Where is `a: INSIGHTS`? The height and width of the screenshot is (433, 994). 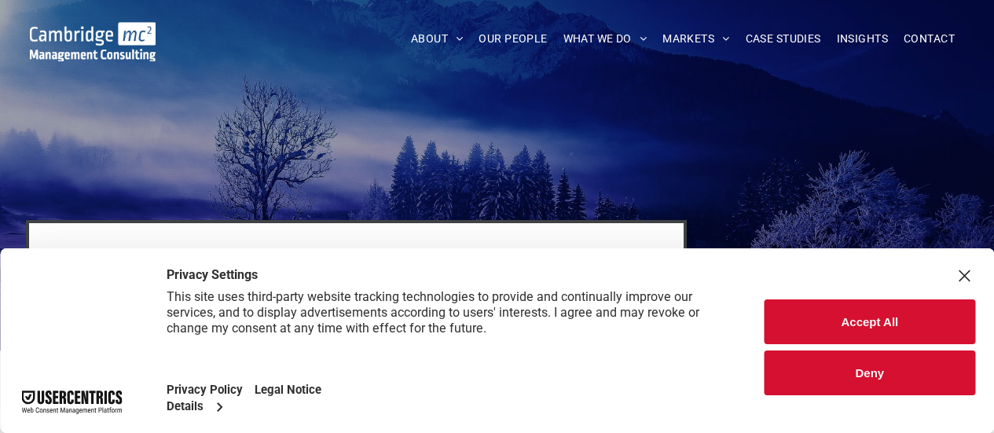
a: INSIGHTS is located at coordinates (862, 38).